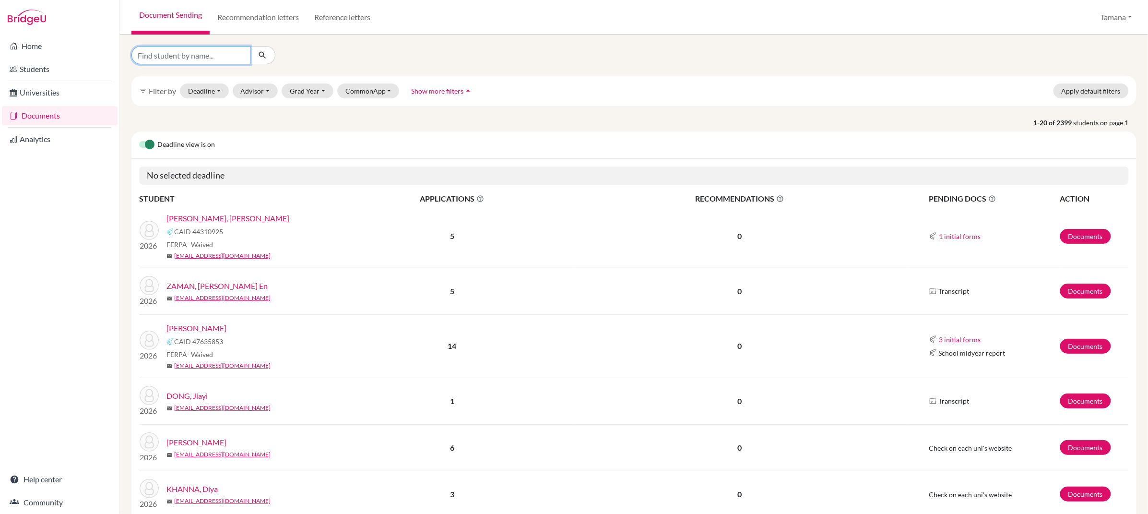 Image resolution: width=1148 pixels, height=514 pixels. Describe the element at coordinates (235, 199) in the screenshot. I see `th: STUDENT` at that location.